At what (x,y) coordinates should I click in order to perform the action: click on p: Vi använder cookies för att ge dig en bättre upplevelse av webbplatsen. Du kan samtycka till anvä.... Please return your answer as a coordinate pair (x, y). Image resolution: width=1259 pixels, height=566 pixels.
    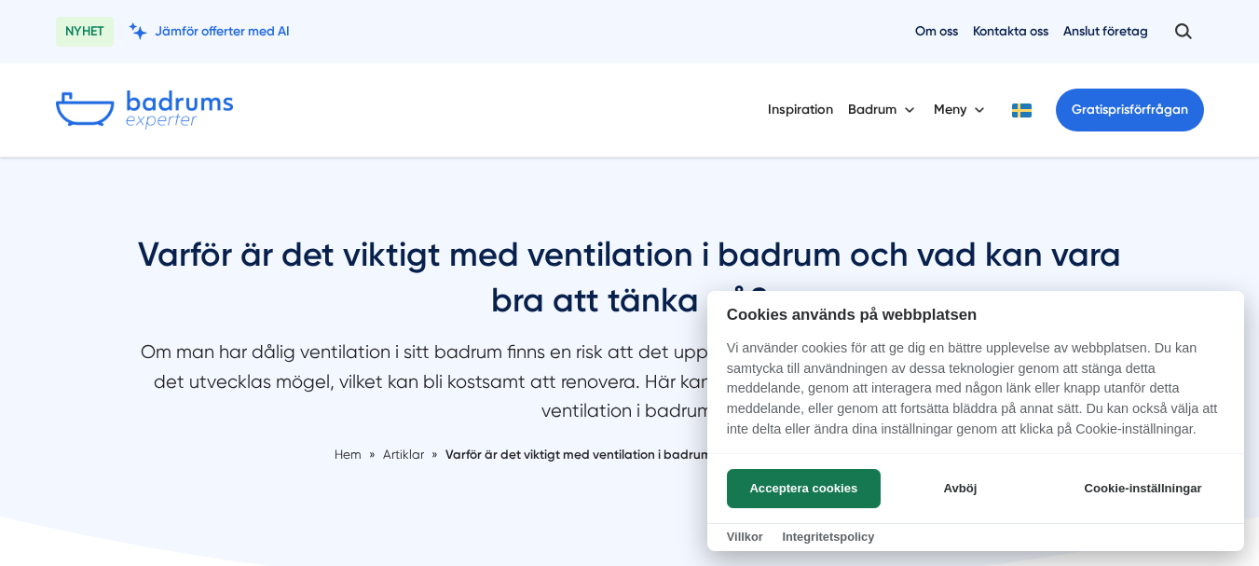
    Looking at the image, I should click on (976, 395).